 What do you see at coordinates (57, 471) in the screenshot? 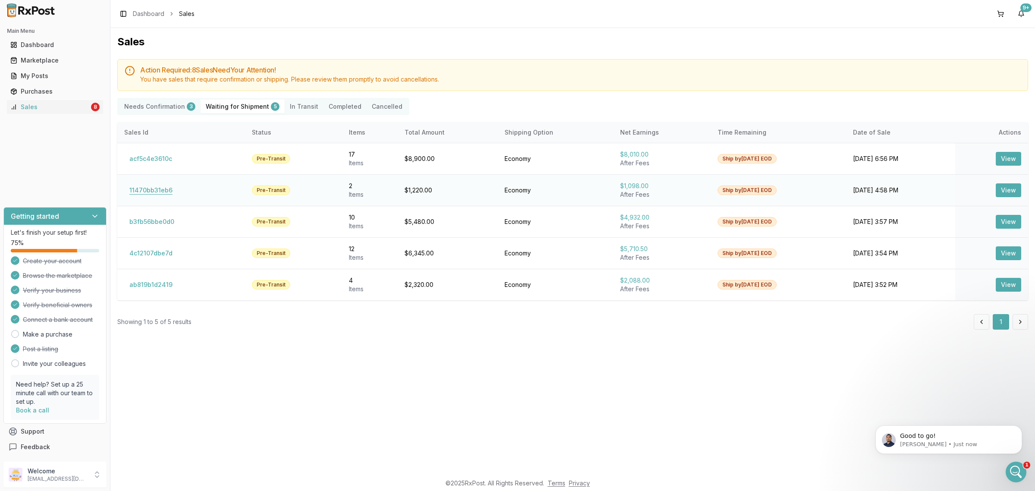
I see `p: Welcome` at bounding box center [57, 471].